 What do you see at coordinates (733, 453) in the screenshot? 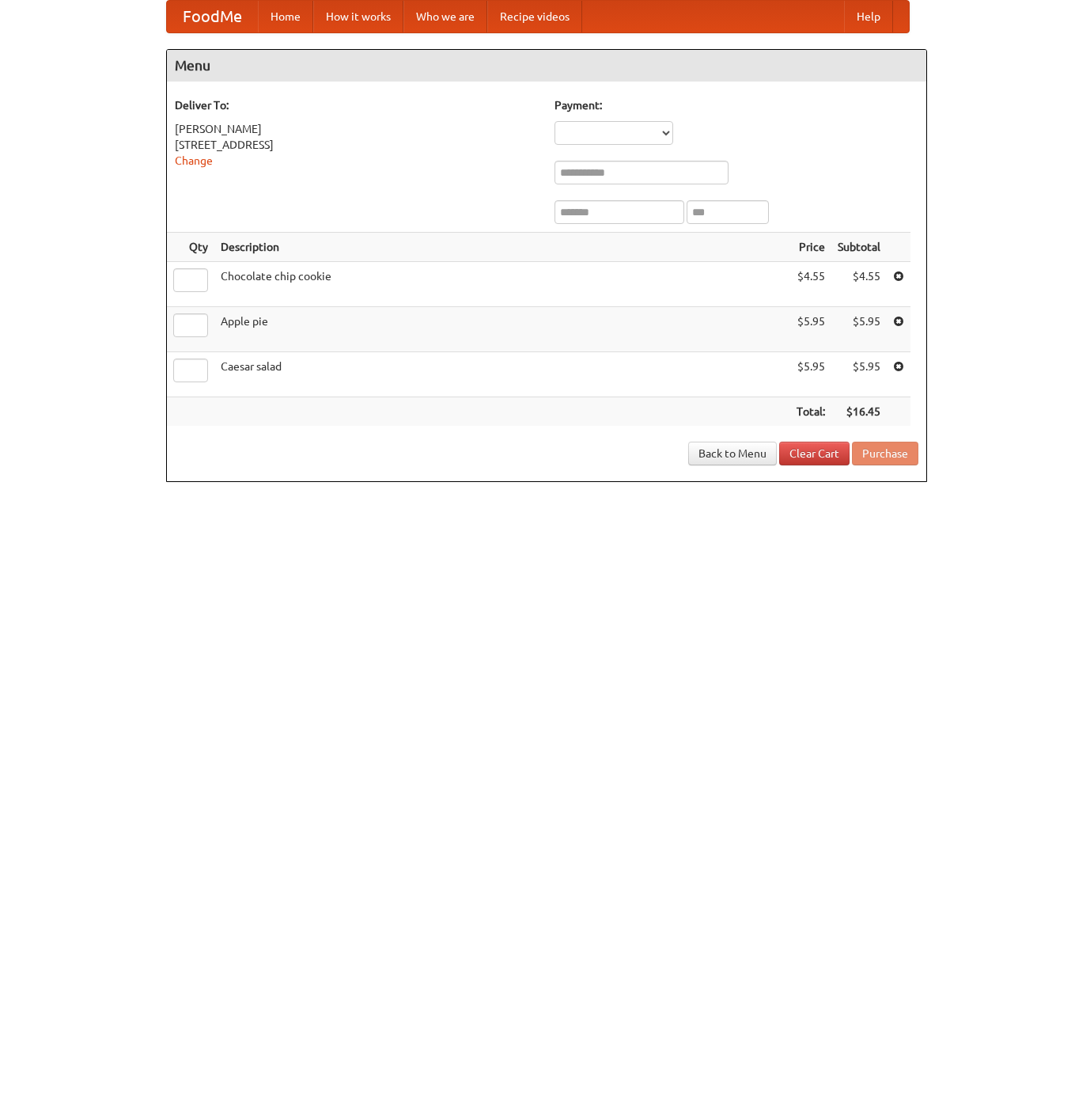
I see `a: Back to Menu` at bounding box center [733, 453].